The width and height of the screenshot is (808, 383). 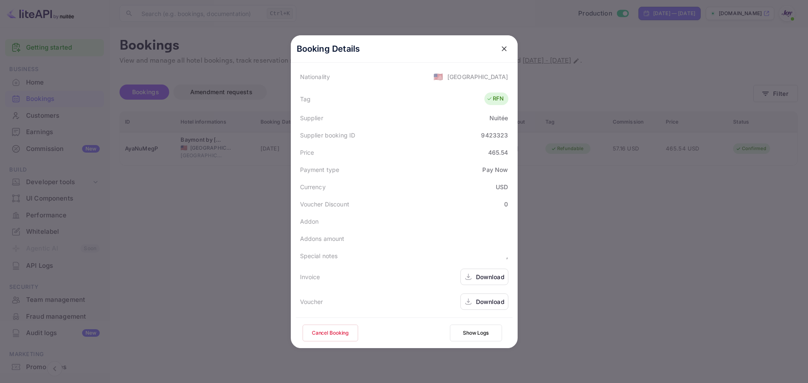 I want to click on div: Supplier, so click(x=311, y=118).